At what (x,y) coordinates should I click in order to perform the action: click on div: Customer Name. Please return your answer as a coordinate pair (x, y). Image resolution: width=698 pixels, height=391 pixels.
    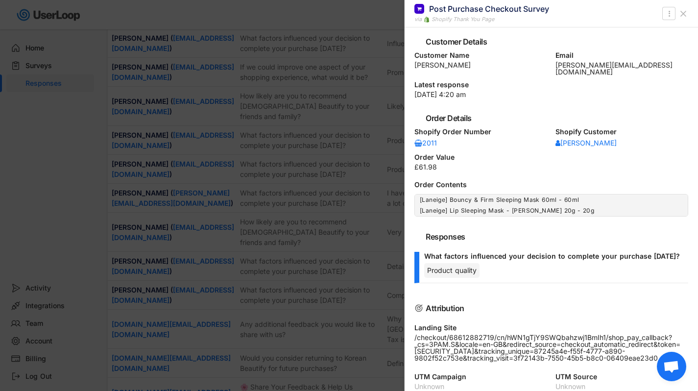
    Looking at the image, I should click on (481, 55).